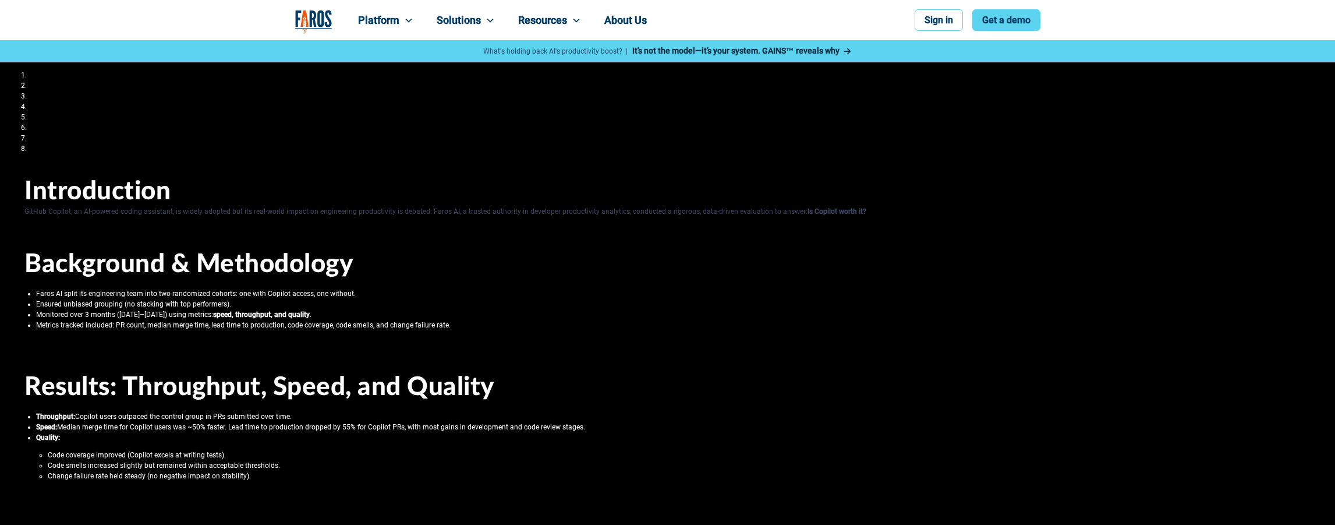 Image resolution: width=1335 pixels, height=525 pixels. I want to click on li: Copilot users outpaced the control group in PRs submitted over time., so click(673, 416).